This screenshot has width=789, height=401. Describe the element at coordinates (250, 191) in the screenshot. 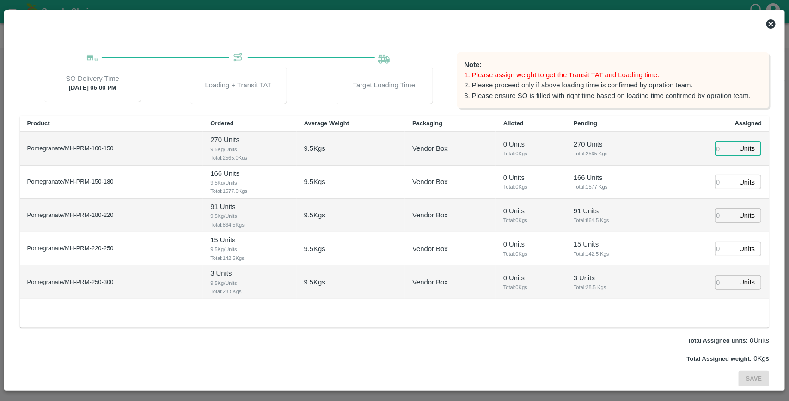

I see `span: Total: 1577.0 Kgs` at that location.